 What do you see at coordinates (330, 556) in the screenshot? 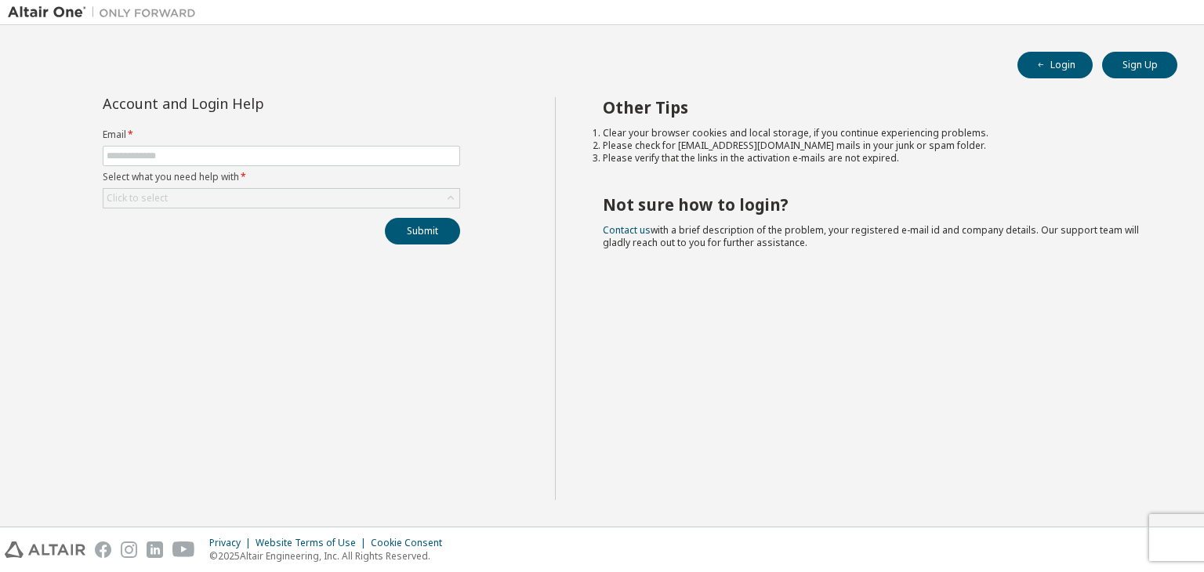
I see `p: © 2025 Altair Engineering, Inc. All Rights Reserved.` at bounding box center [330, 556].